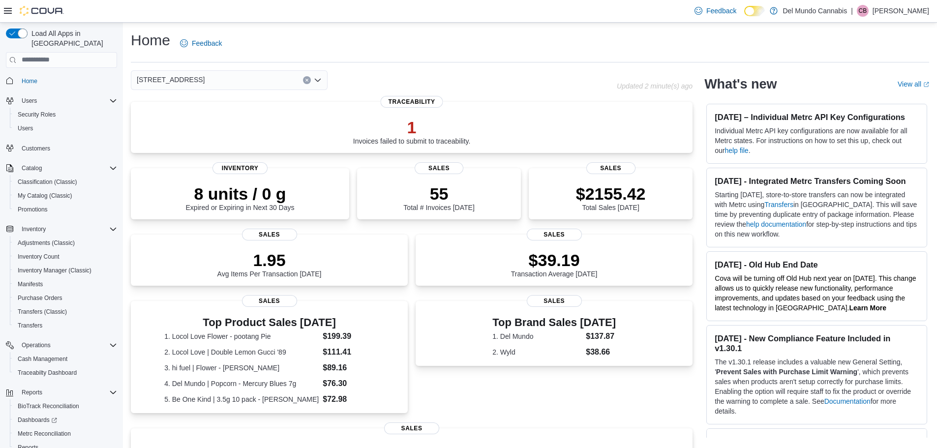  I want to click on button: Inventory Manager (Classic), so click(65, 270).